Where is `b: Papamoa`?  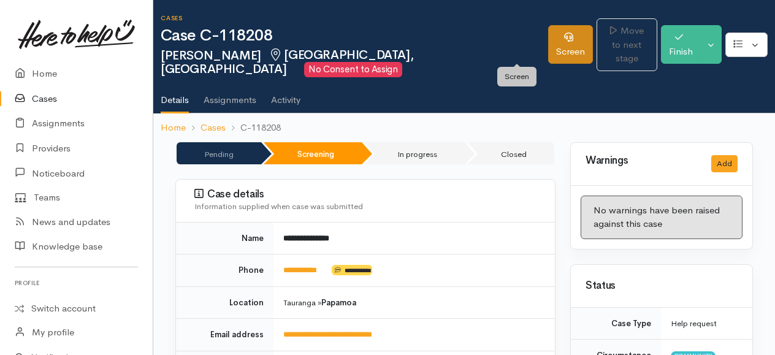
b: Papamoa is located at coordinates (338, 302).